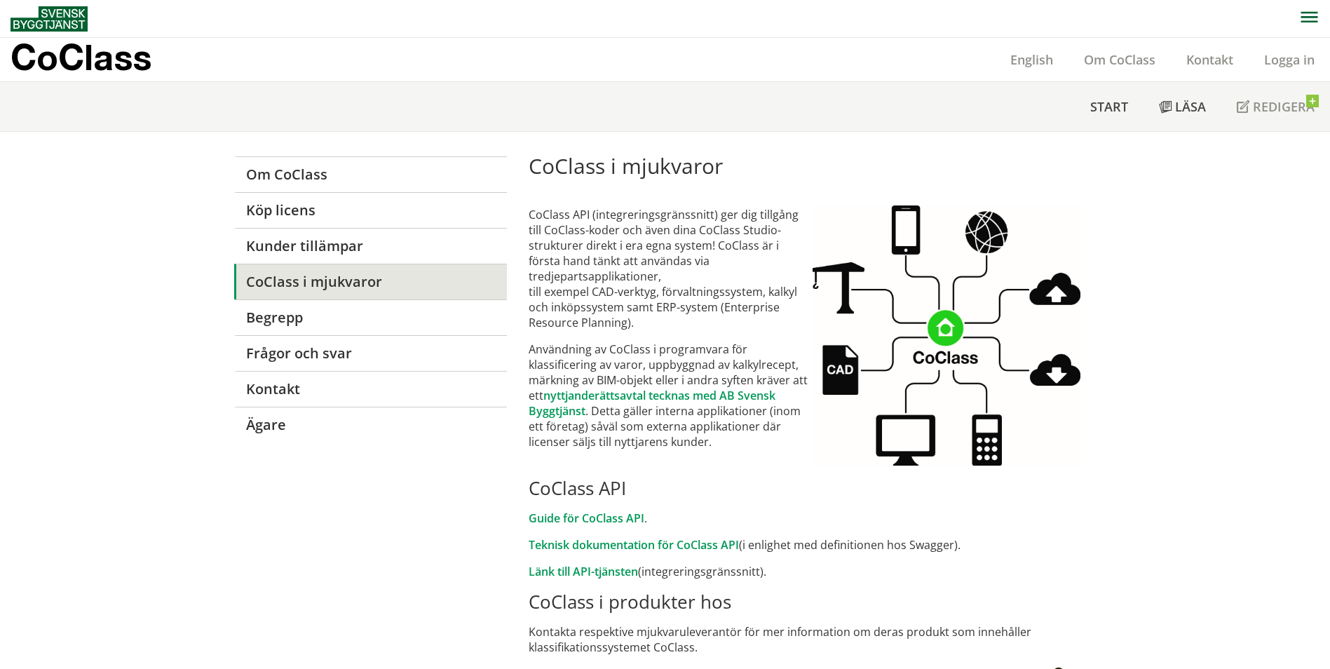  What do you see at coordinates (96, 60) in the screenshot?
I see `a: CoClass` at bounding box center [96, 60].